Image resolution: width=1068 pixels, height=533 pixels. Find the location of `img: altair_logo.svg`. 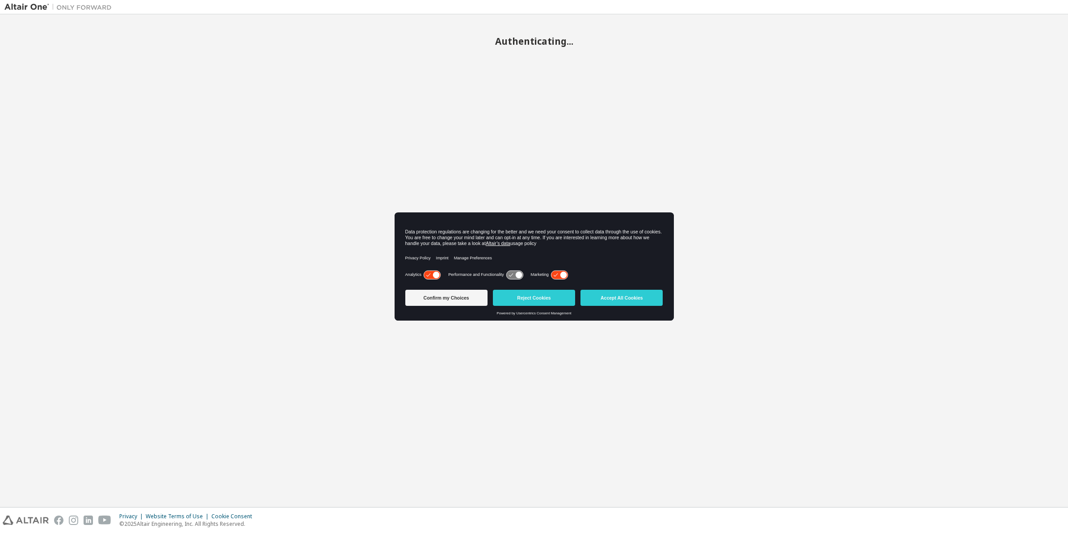

img: altair_logo.svg is located at coordinates (25, 520).